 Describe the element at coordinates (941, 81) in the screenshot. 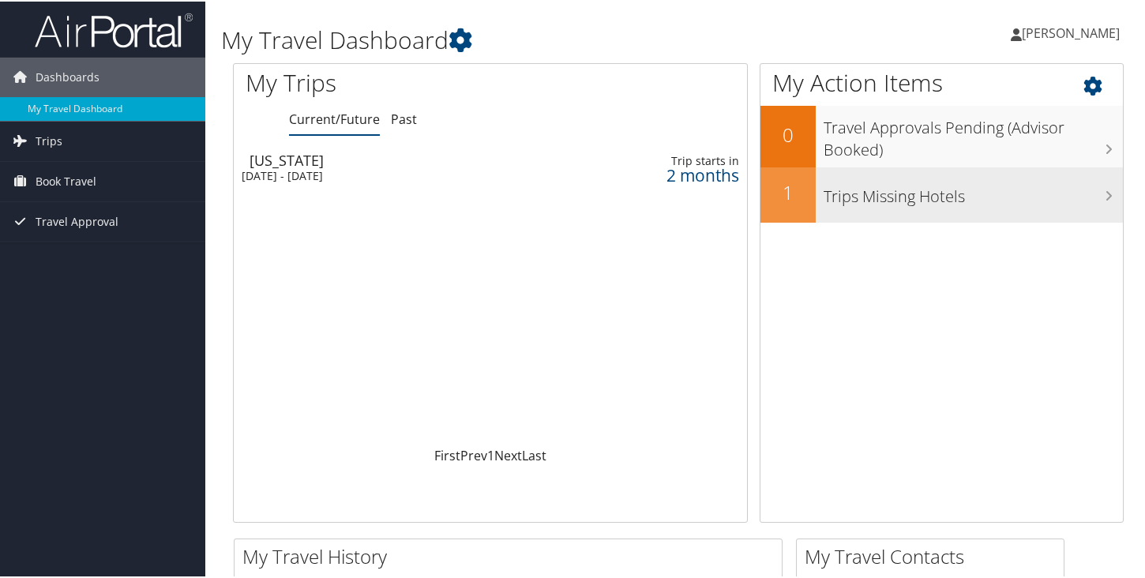

I see `h1: My Action Items` at that location.